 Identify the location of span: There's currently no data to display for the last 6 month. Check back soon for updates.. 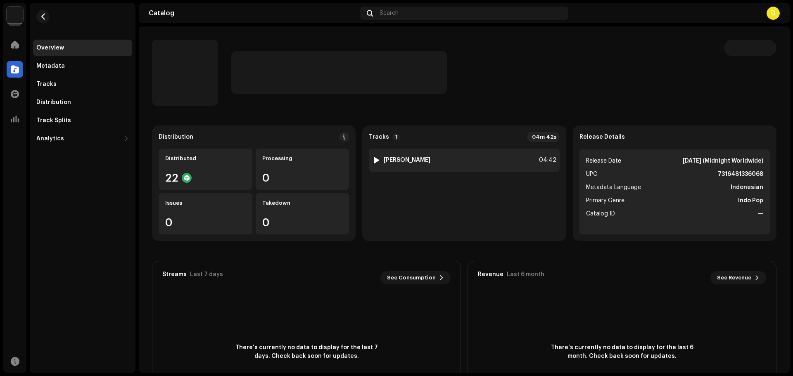
(622, 352).